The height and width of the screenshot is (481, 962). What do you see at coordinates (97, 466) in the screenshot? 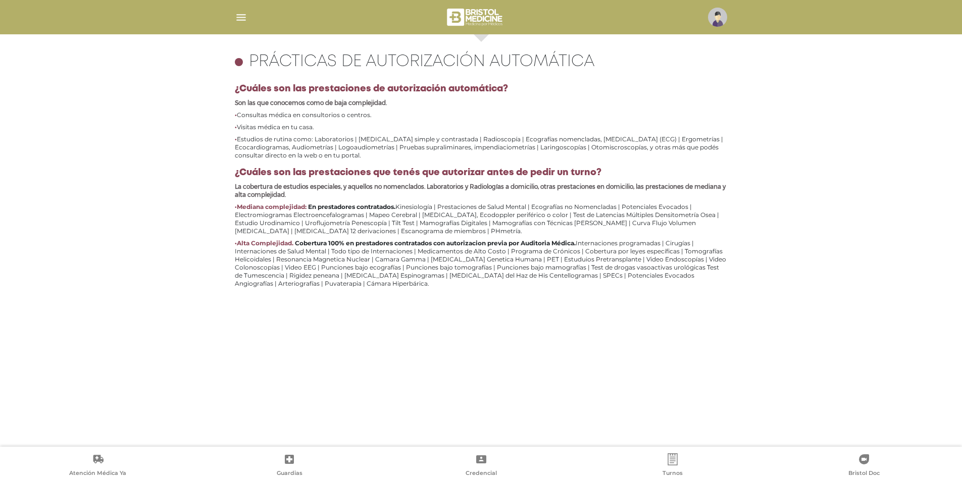
I see `a: Atención Médica Ya` at bounding box center [97, 466].